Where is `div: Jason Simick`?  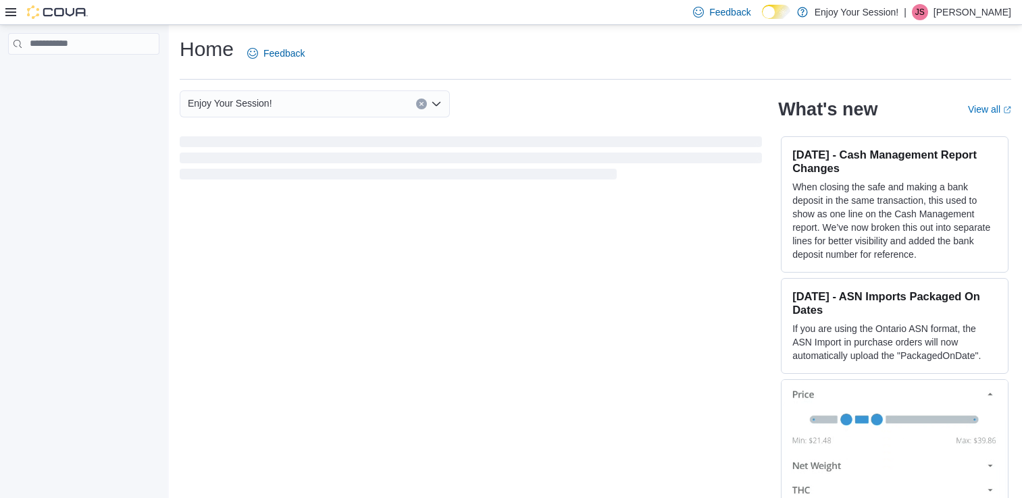 div: Jason Simick is located at coordinates (920, 12).